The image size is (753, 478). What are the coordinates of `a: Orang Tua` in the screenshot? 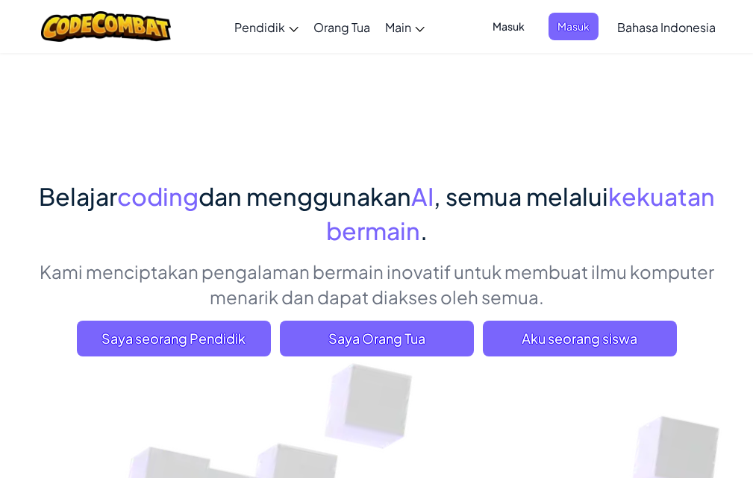 It's located at (342, 27).